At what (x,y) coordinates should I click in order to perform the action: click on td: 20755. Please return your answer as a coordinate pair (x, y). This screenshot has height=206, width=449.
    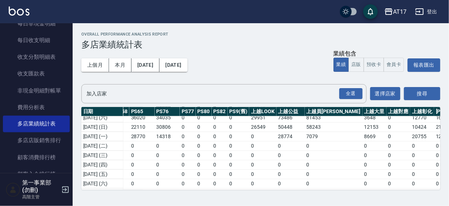
    Looking at the image, I should click on (422, 137).